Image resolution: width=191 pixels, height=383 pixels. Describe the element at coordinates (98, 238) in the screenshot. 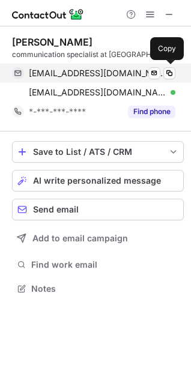

I see `button: Add to email campaign` at that location.